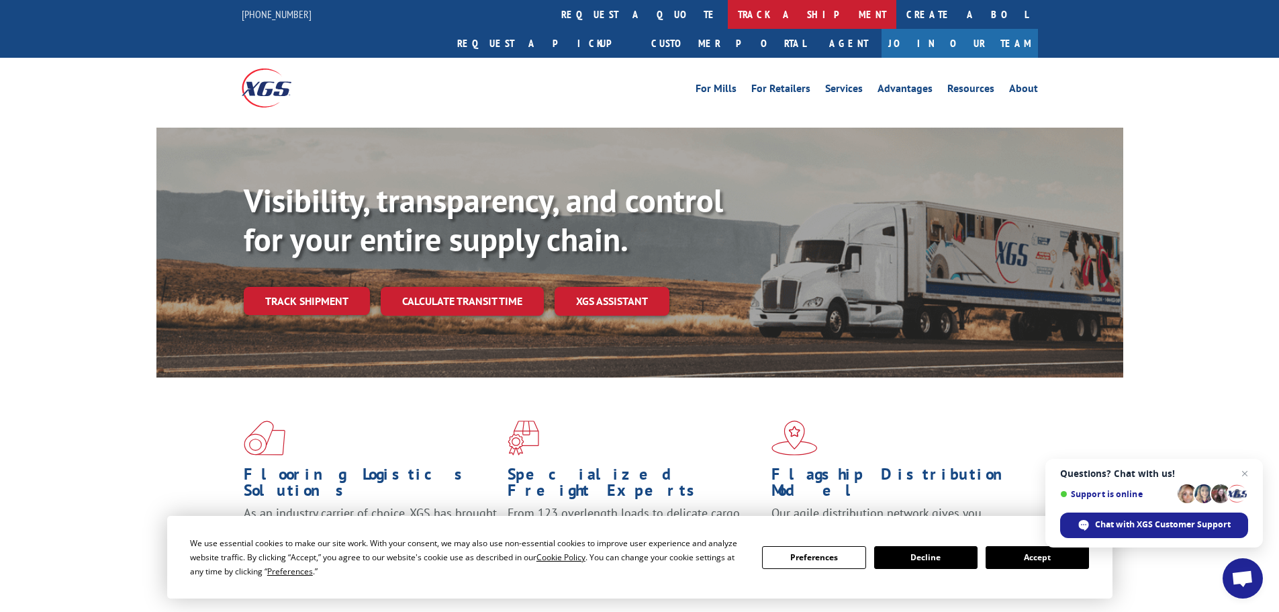 The height and width of the screenshot is (612, 1279). I want to click on a: Join Our Team, so click(959, 43).